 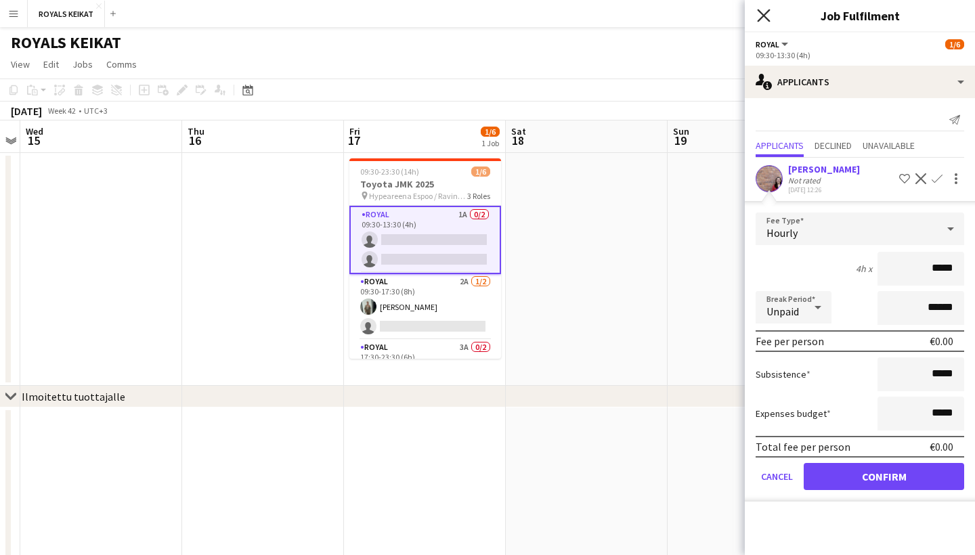 What do you see at coordinates (33, 140) in the screenshot?
I see `span: 15` at bounding box center [33, 140].